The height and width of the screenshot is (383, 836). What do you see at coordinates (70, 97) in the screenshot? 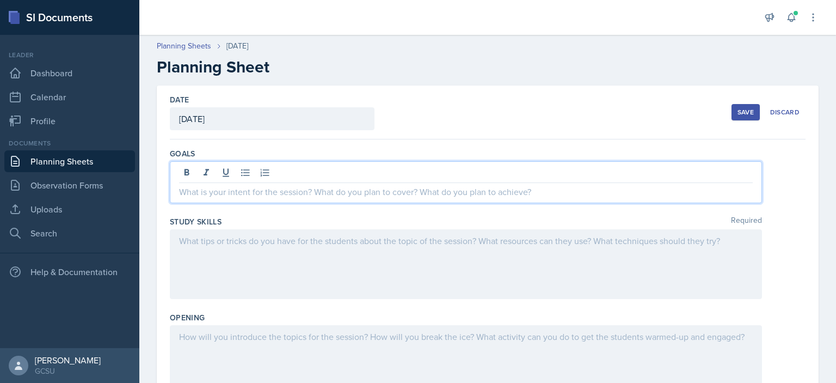
I see `a: Calendar` at bounding box center [70, 97].